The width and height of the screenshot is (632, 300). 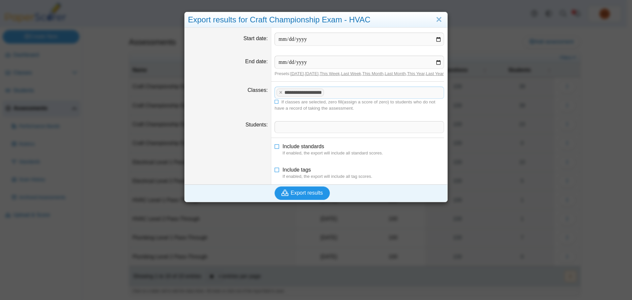 I want to click on div: Presets: , , , , , , ,, so click(x=359, y=74).